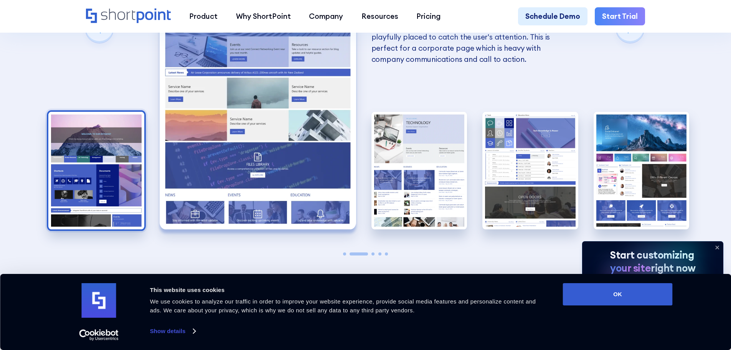 The height and width of the screenshot is (350, 731). I want to click on a: Pricing, so click(429, 17).